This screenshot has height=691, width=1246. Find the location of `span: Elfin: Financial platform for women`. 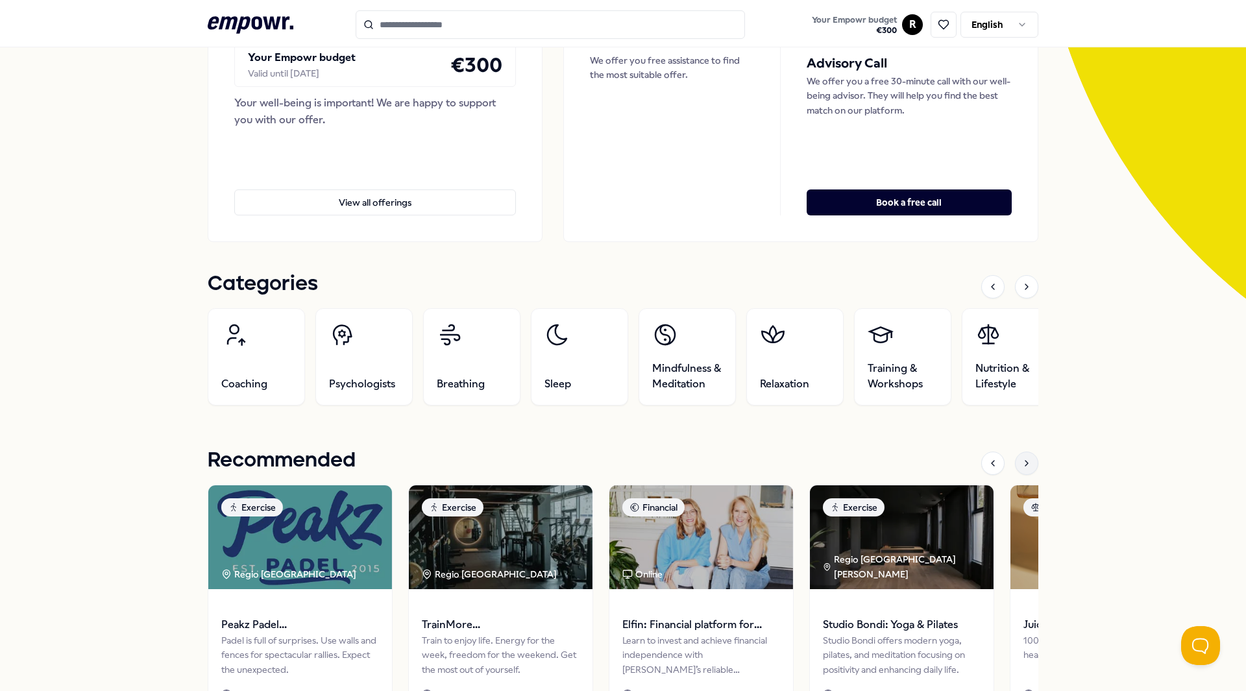

span: Elfin: Financial platform for women is located at coordinates (701, 625).